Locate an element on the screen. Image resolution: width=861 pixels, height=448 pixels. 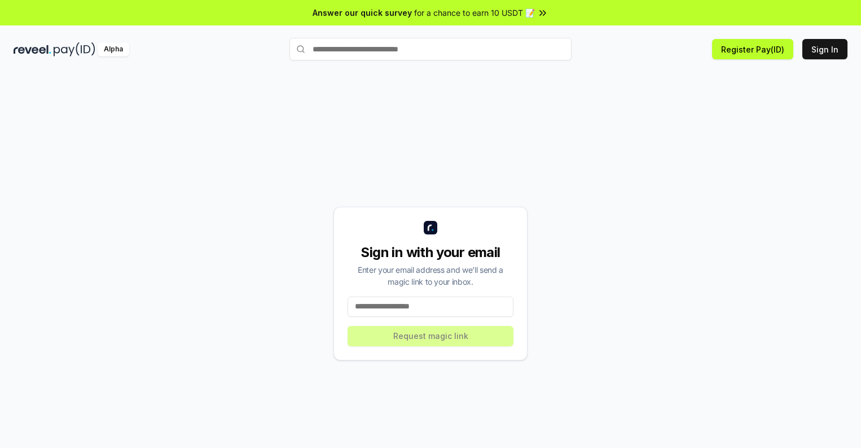
div: Alpha is located at coordinates (113, 49).